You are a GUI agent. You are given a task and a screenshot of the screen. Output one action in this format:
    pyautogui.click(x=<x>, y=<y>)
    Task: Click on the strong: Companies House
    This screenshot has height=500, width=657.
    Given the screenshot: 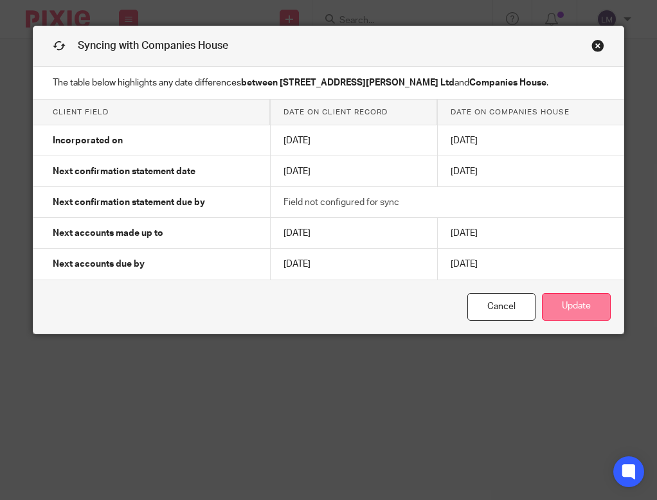 What is the action you would take?
    pyautogui.click(x=508, y=83)
    